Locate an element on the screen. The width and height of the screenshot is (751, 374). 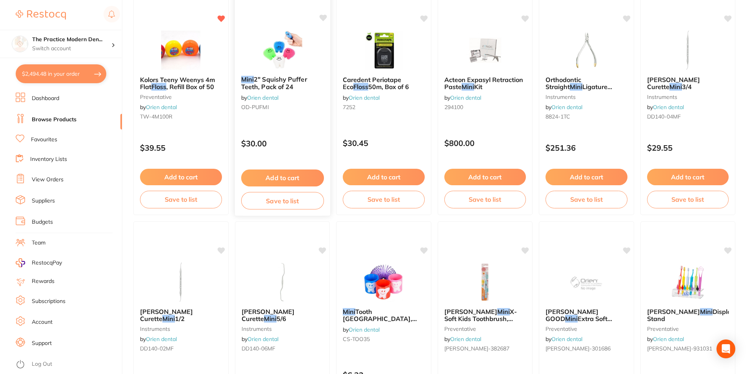
img: TePe GOOD Mini Extra Soft Toothbrush, Blister Packaging is located at coordinates (586, 282).